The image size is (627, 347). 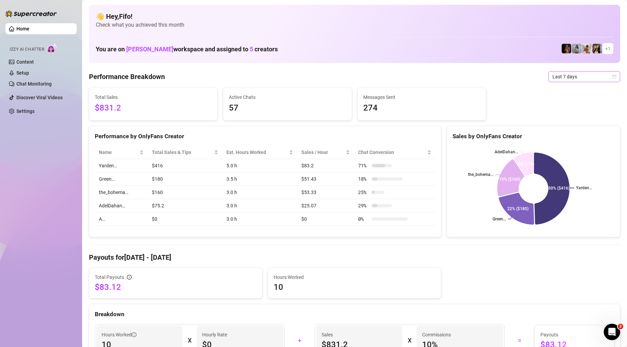 I want to click on span: 25 %, so click(x=363, y=192).